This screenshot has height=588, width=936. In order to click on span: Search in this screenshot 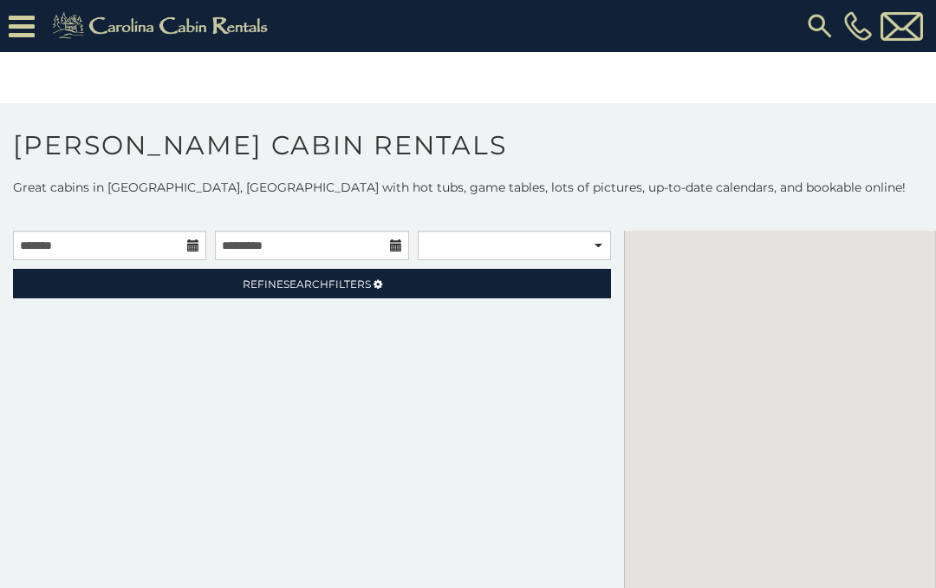, I will do `click(306, 283)`.